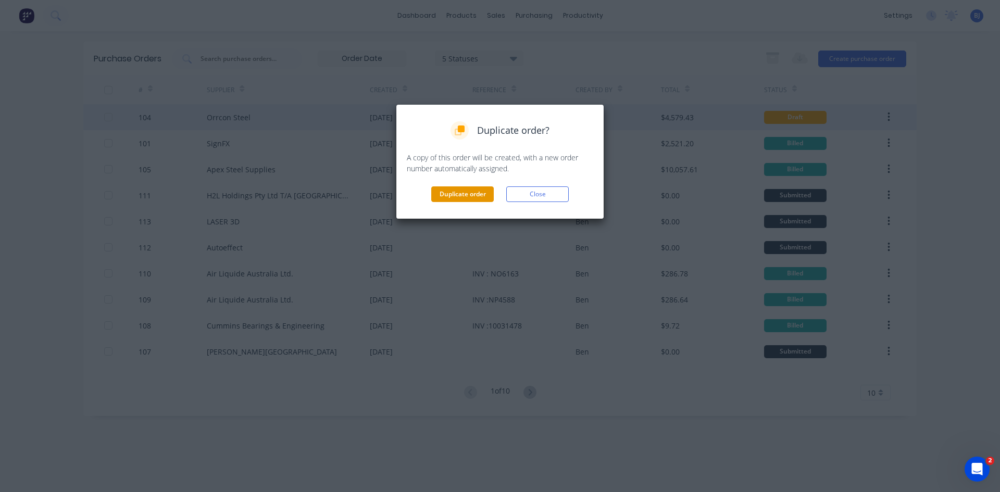  Describe the element at coordinates (513, 130) in the screenshot. I see `span: Duplicate order?` at that location.